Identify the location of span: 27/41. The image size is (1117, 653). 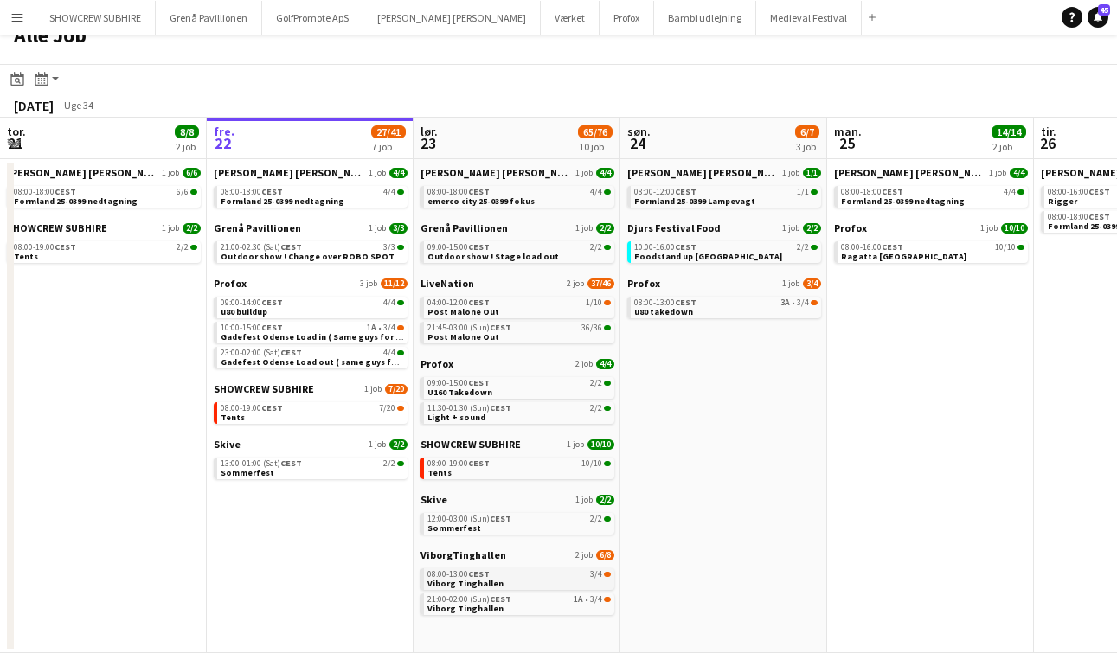
(388, 131).